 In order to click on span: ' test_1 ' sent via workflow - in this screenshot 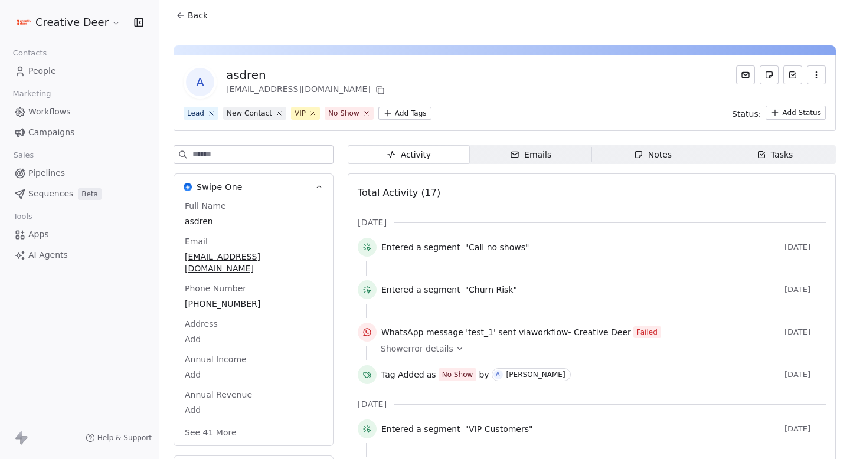, I will do `click(506, 332)`.